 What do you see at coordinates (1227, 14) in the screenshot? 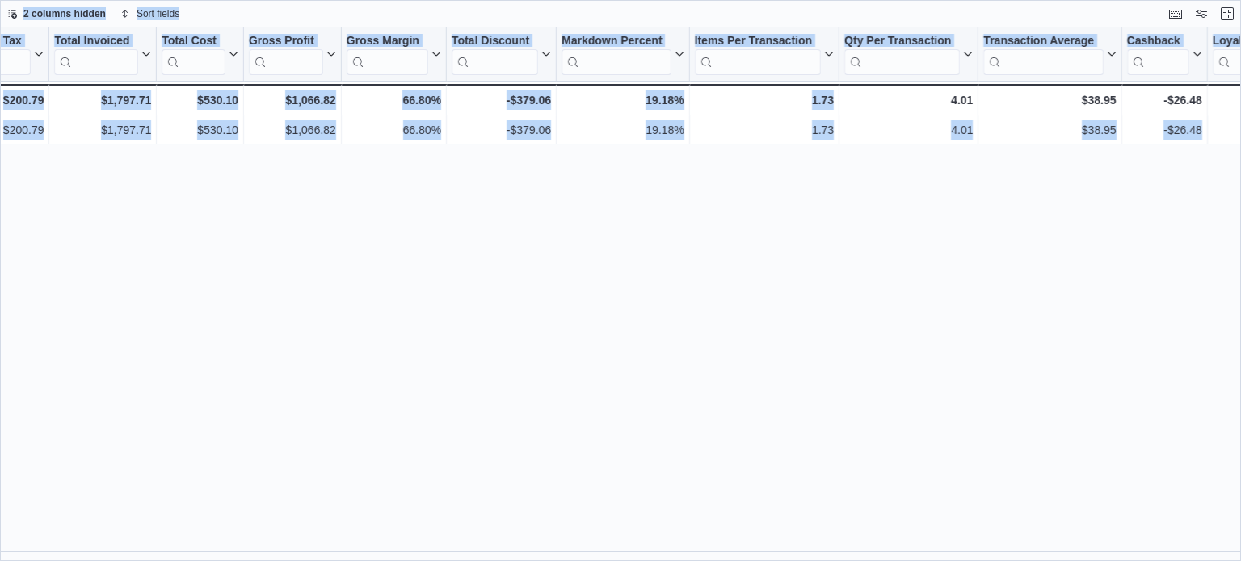
I see `button: Exit fullscreen` at bounding box center [1227, 14].